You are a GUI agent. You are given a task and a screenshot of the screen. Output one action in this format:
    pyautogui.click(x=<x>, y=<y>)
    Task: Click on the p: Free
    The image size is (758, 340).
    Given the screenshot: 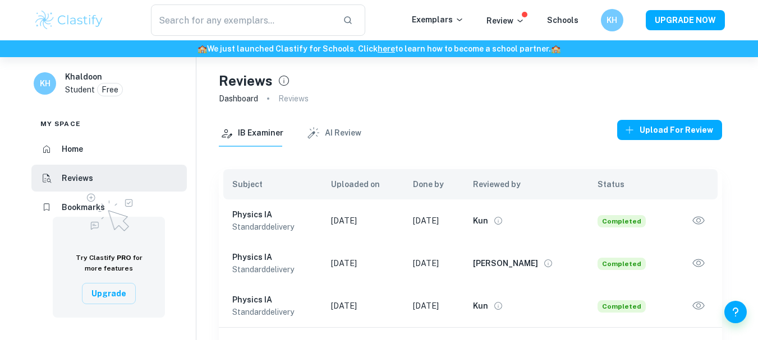 What is the action you would take?
    pyautogui.click(x=110, y=90)
    